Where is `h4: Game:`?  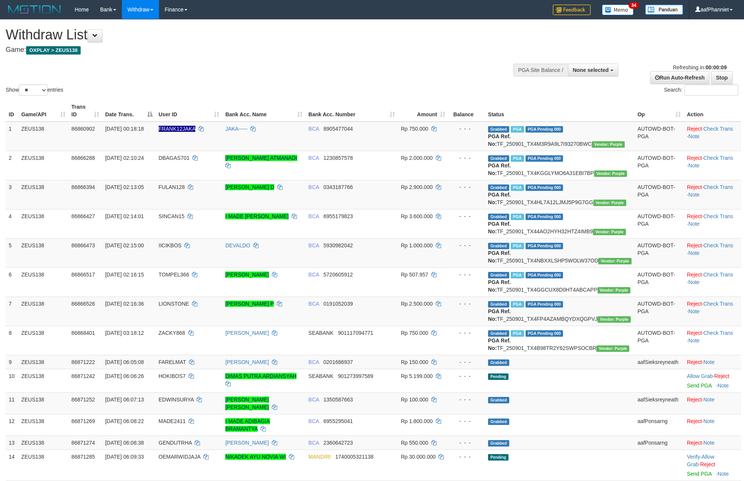 h4: Game: is located at coordinates (247, 50).